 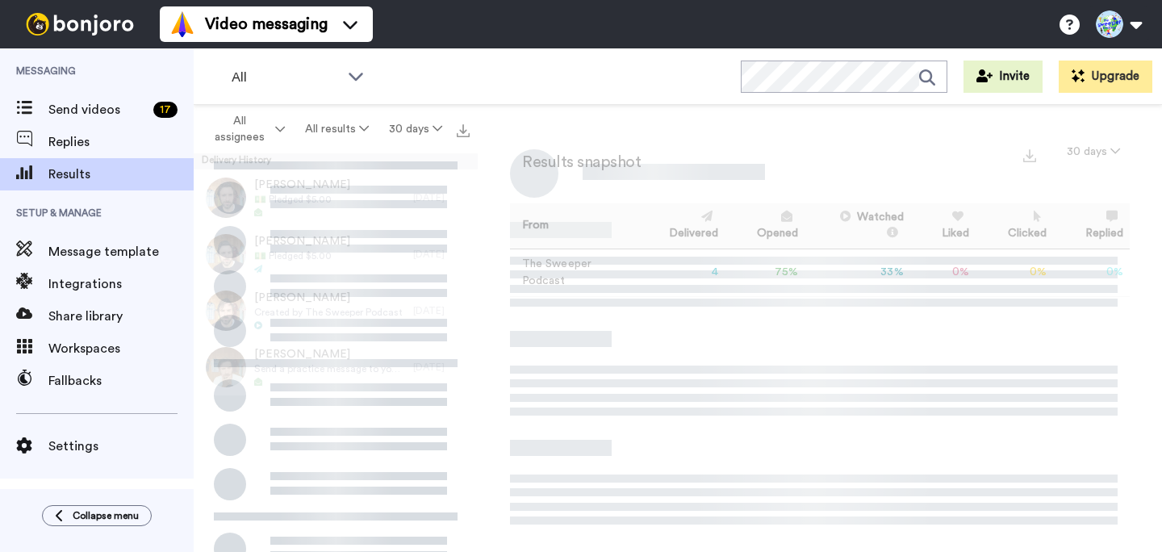 What do you see at coordinates (943, 226) in the screenshot?
I see `th: Liked` at bounding box center [943, 226].